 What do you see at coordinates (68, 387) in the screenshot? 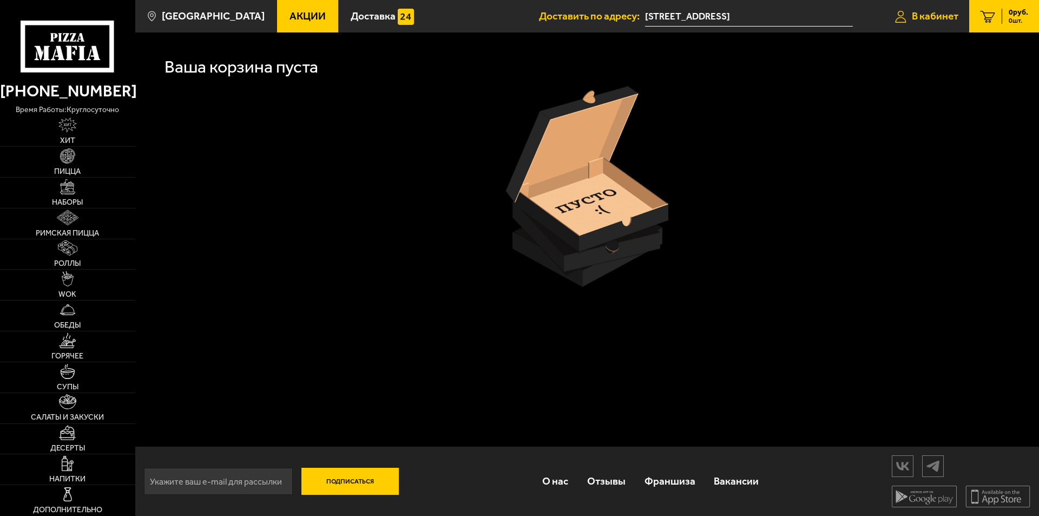
I see `span: Супы` at bounding box center [68, 387].